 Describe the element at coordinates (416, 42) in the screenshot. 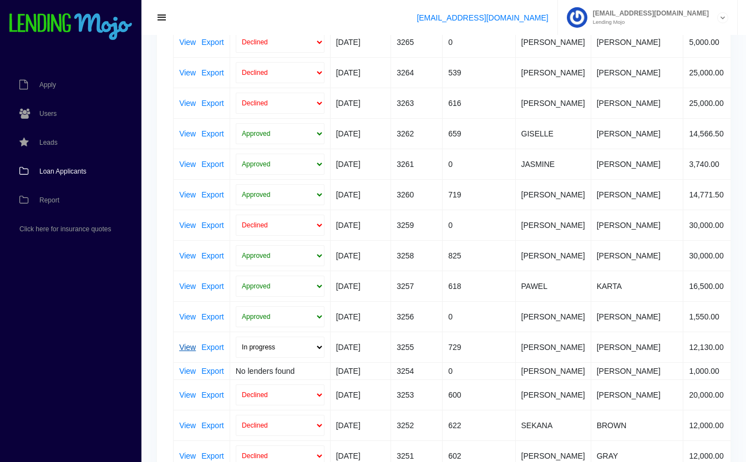

I see `td: 3265` at that location.